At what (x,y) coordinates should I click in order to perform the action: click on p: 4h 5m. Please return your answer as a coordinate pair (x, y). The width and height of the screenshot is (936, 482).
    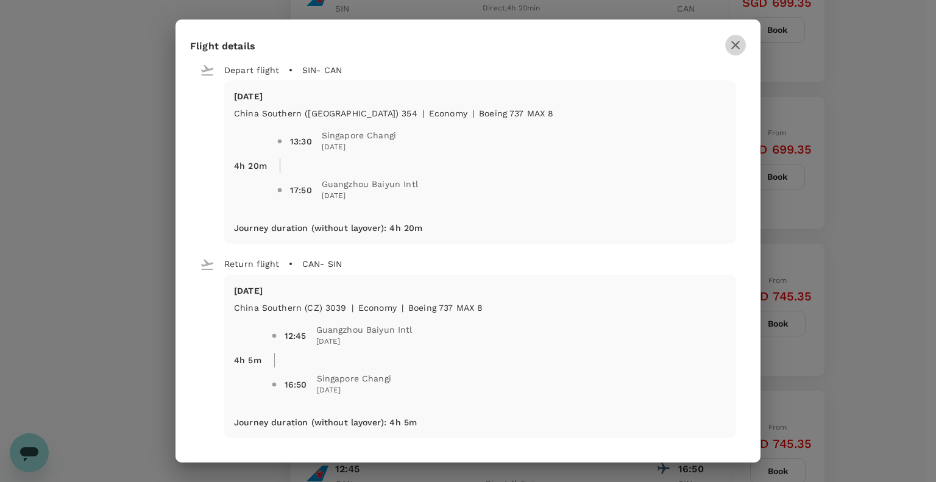
    Looking at the image, I should click on (247, 360).